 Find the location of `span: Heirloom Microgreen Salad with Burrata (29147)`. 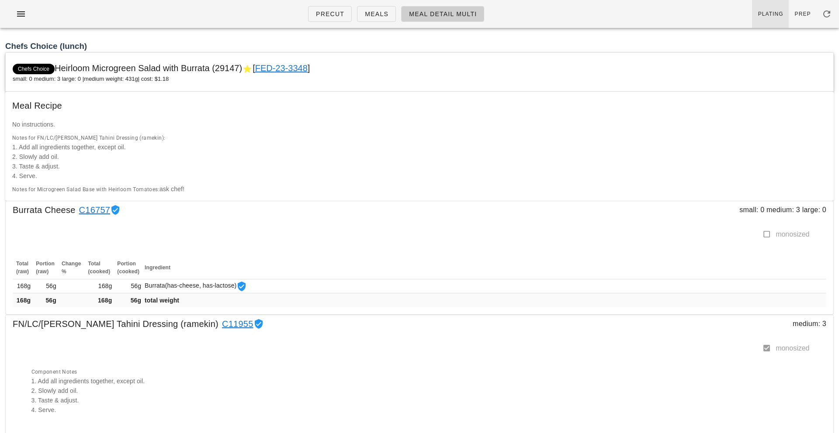

span: Heirloom Microgreen Salad with Burrata (29147) is located at coordinates (161, 68).